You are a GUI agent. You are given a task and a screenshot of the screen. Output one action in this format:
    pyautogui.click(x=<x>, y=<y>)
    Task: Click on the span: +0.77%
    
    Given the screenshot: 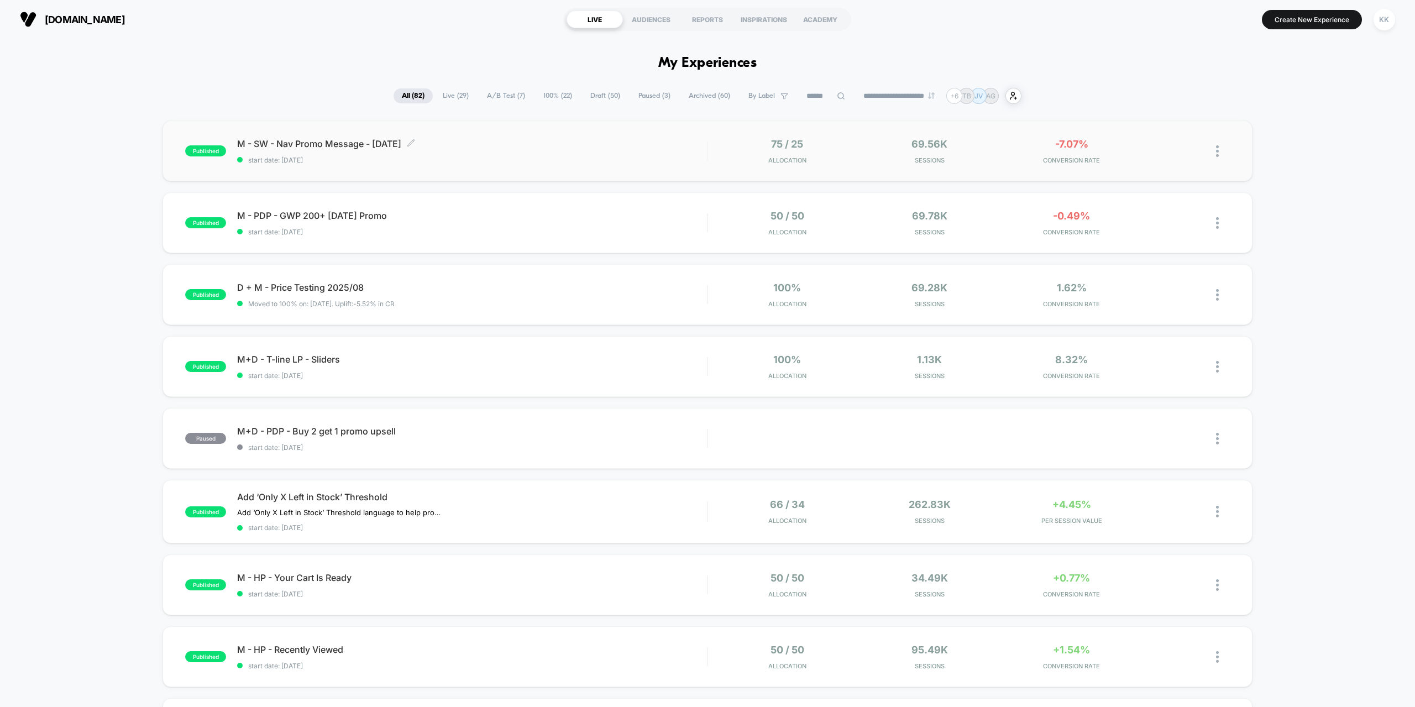 What is the action you would take?
    pyautogui.click(x=1071, y=578)
    